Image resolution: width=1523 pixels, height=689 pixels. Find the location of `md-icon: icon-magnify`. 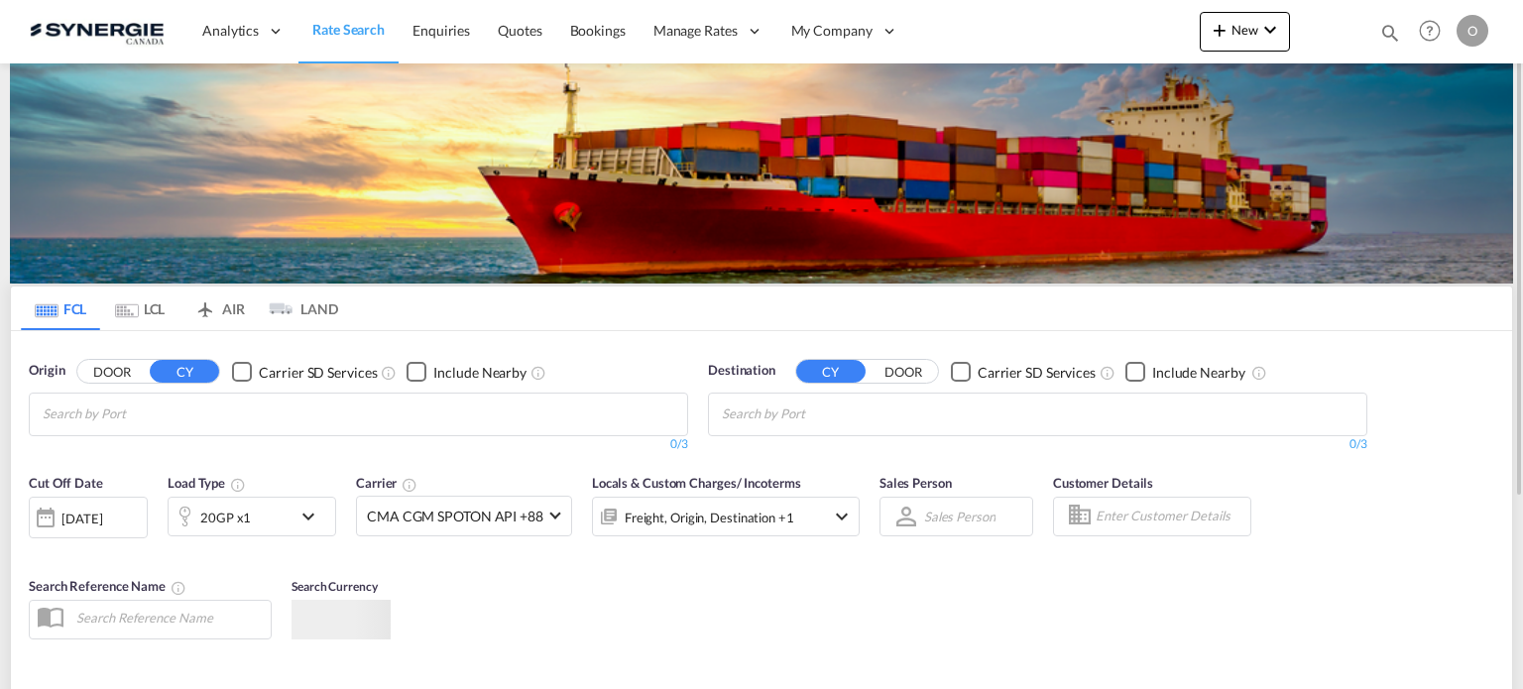

md-icon: icon-magnify is located at coordinates (1390, 33).